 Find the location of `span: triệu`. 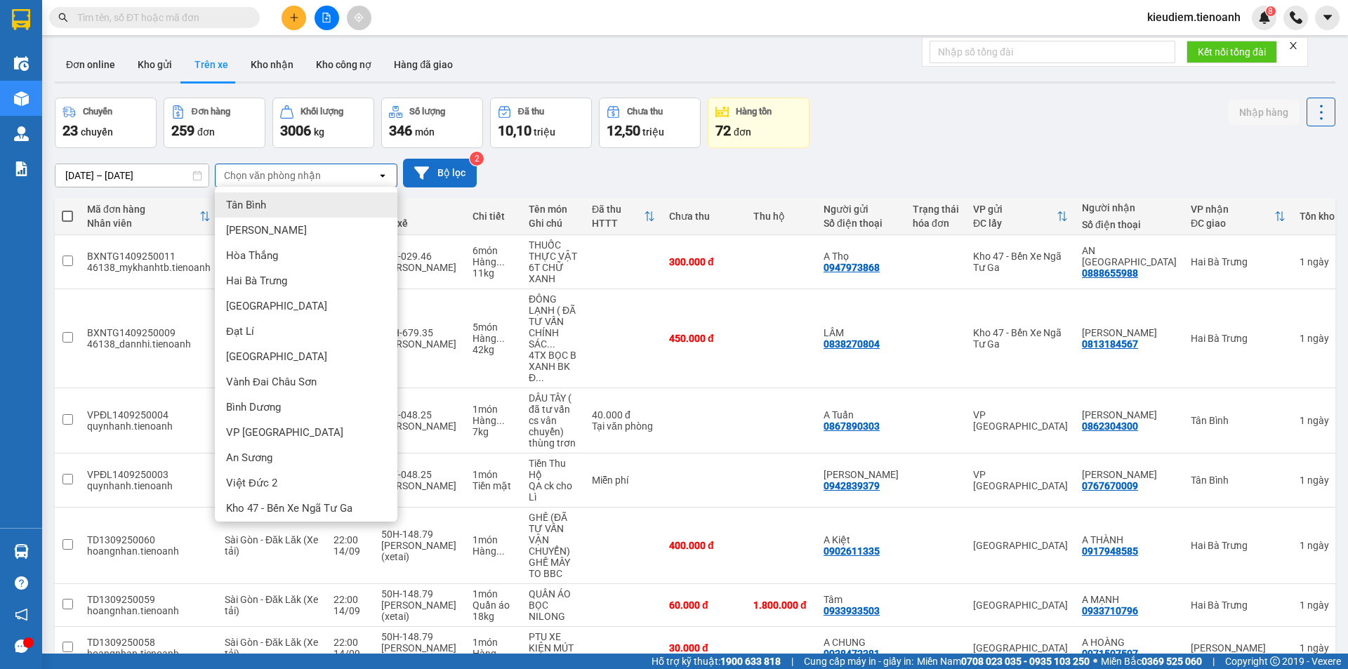

span: triệu is located at coordinates (653, 132).